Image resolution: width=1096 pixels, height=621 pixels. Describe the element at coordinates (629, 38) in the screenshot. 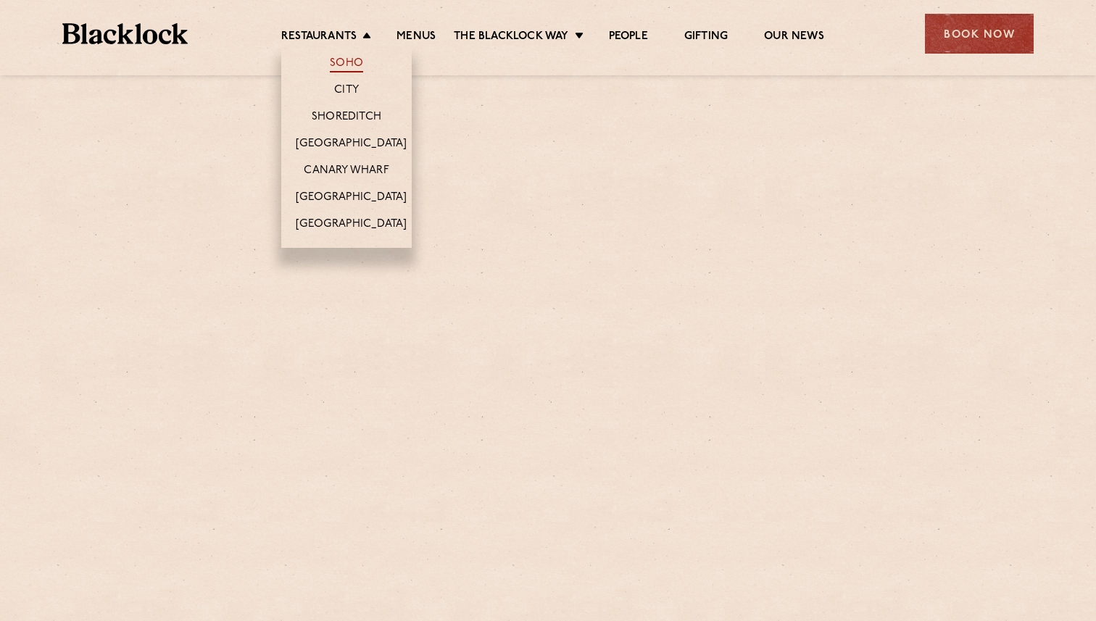

I see `a: People` at that location.